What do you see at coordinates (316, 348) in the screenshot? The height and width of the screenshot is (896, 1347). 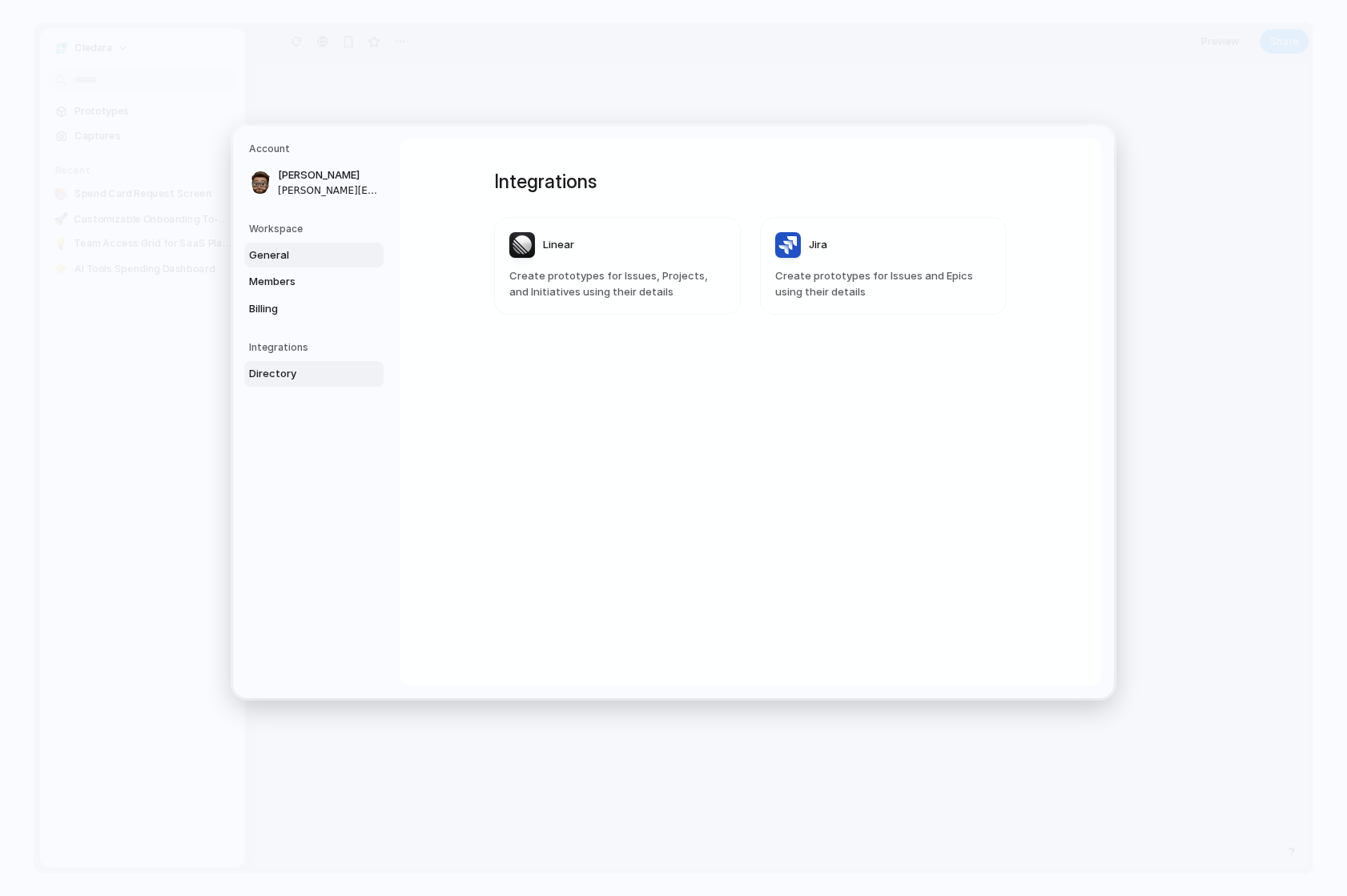 I see `h5: Integrations` at bounding box center [316, 348].